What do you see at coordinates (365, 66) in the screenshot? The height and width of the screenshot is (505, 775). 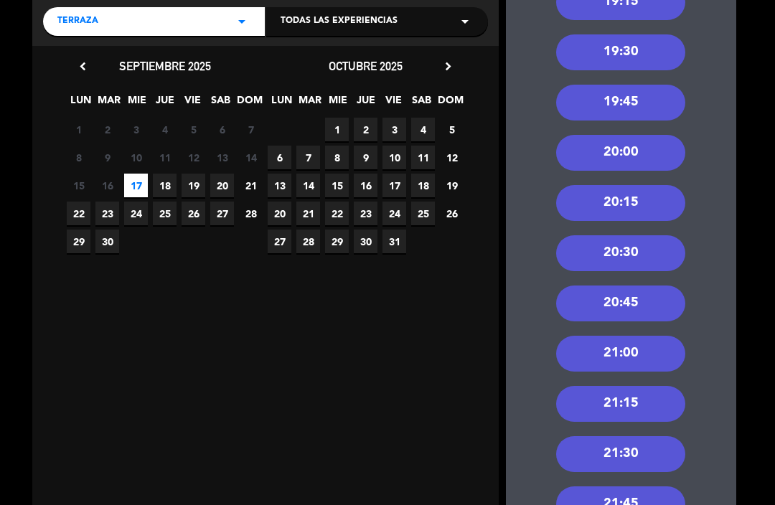 I see `span: octubre 2025` at bounding box center [365, 66].